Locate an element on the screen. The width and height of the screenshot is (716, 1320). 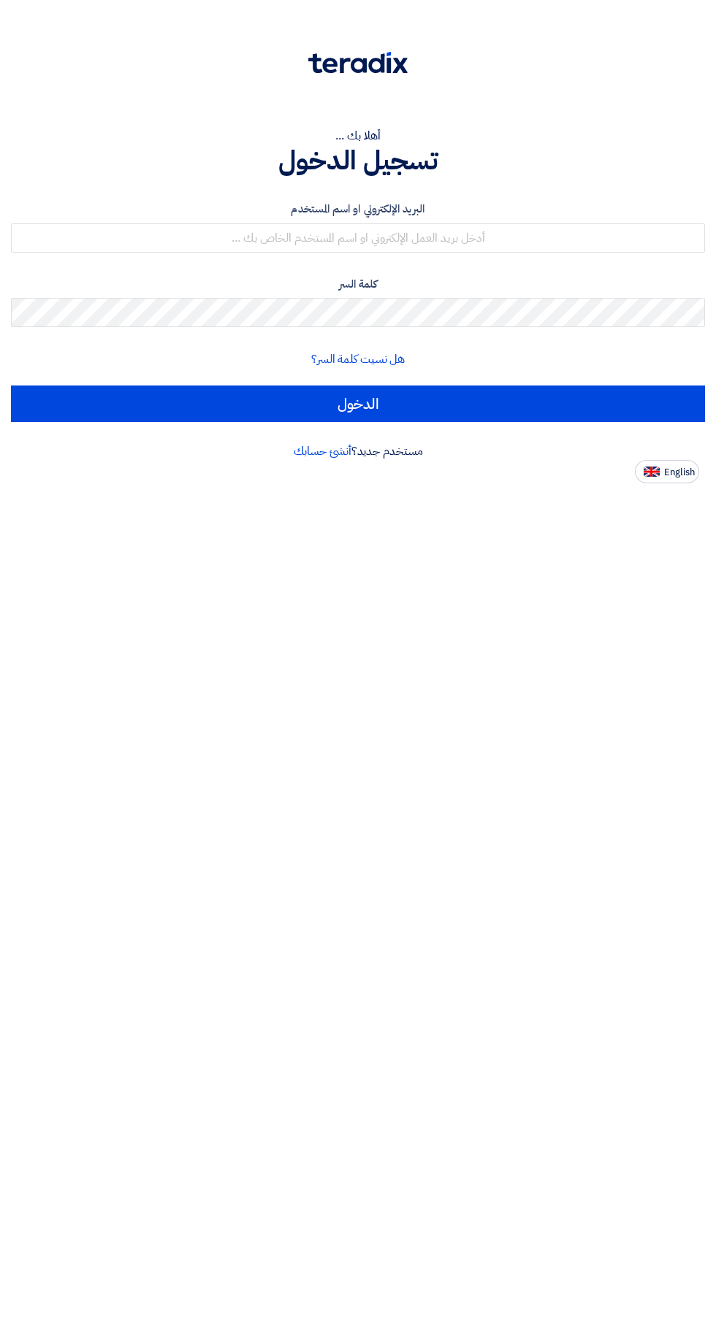
label: البريد الإلكتروني او اسم المستخدم is located at coordinates (358, 209).